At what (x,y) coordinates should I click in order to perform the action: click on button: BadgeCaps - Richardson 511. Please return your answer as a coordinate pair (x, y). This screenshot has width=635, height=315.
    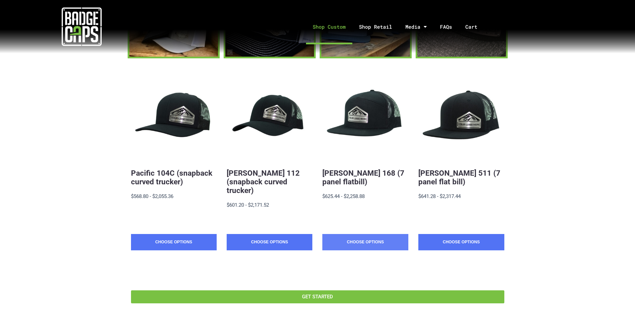
    Looking at the image, I should click on (461, 118).